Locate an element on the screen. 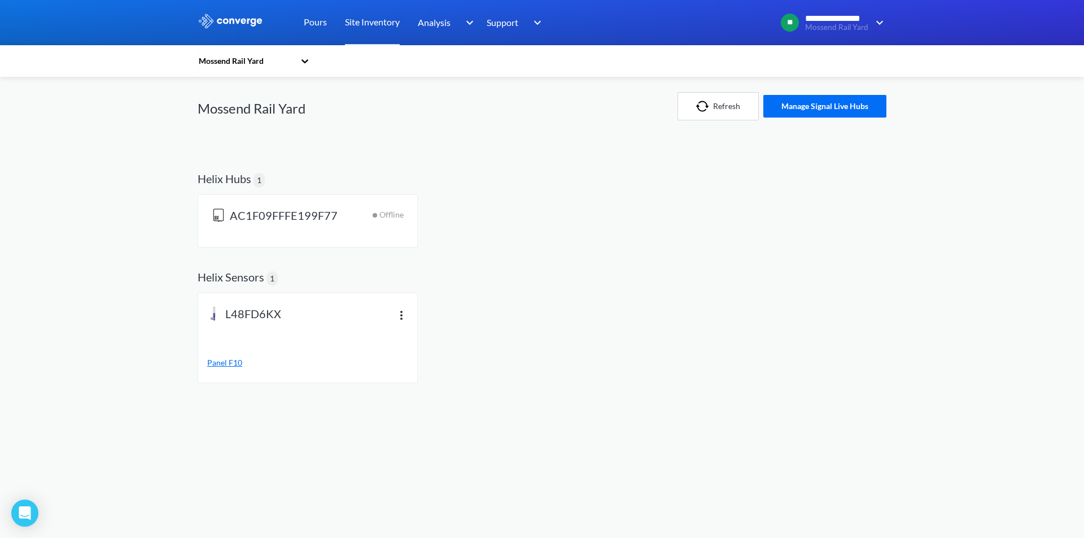  img: icon-hardware-sensor.svg is located at coordinates (214, 313).